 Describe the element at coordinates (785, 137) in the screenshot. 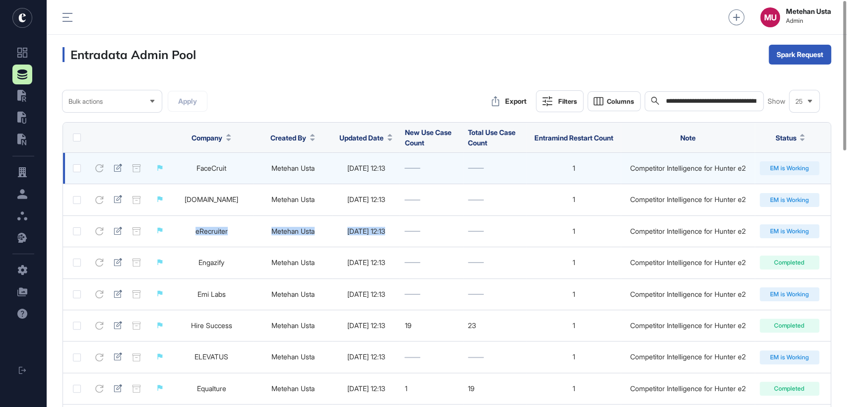

I see `span: Status` at that location.